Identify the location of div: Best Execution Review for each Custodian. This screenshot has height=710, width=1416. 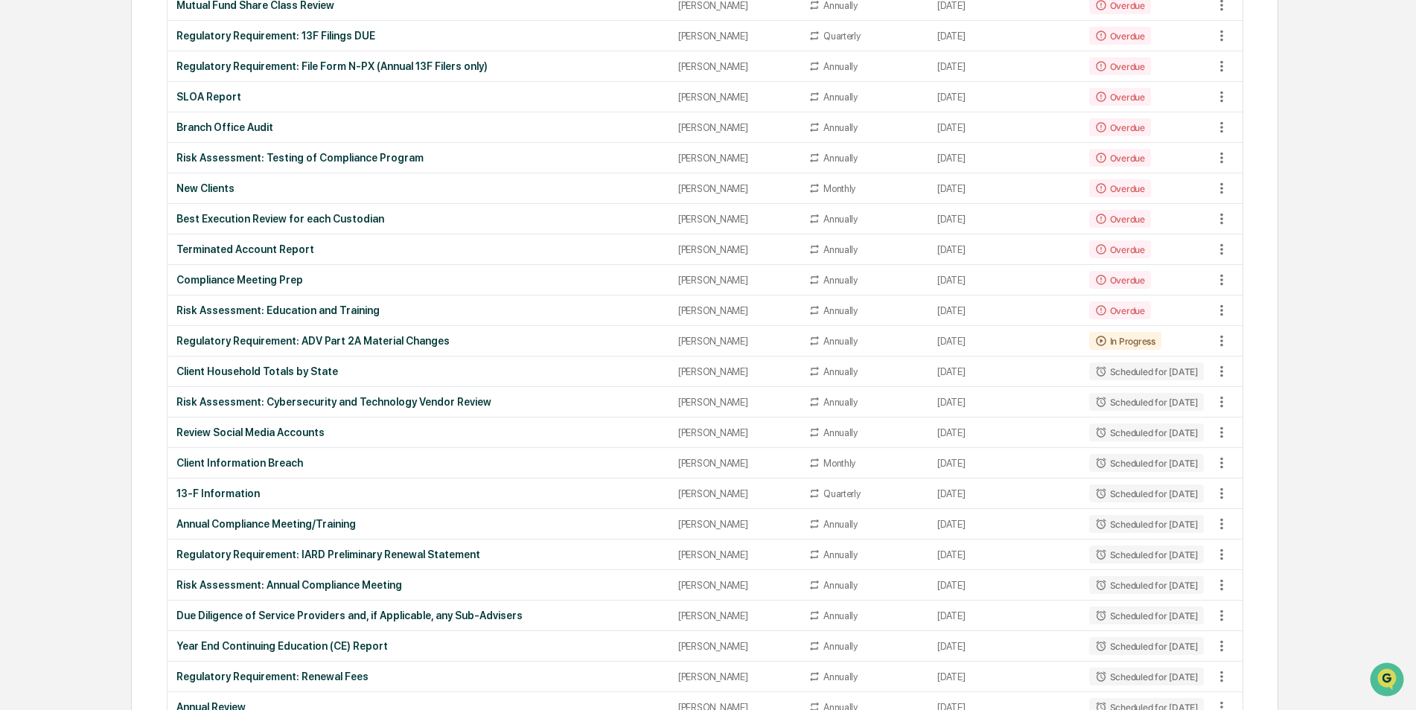
(418, 219).